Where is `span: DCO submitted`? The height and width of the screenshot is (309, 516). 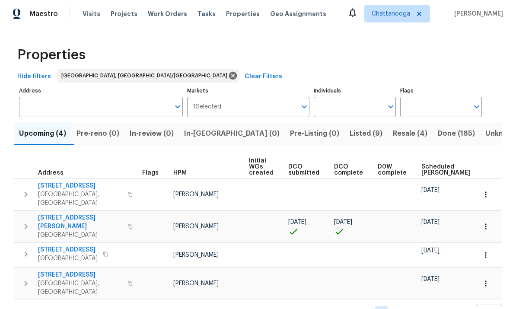 span: DCO submitted is located at coordinates (304, 170).